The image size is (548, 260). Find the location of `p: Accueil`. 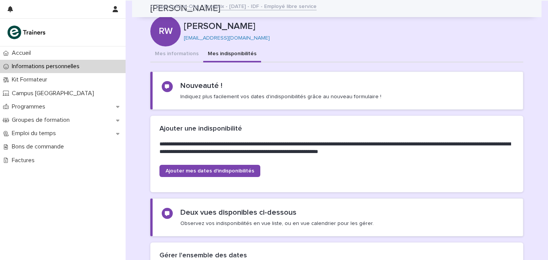

p: Accueil is located at coordinates (23, 53).